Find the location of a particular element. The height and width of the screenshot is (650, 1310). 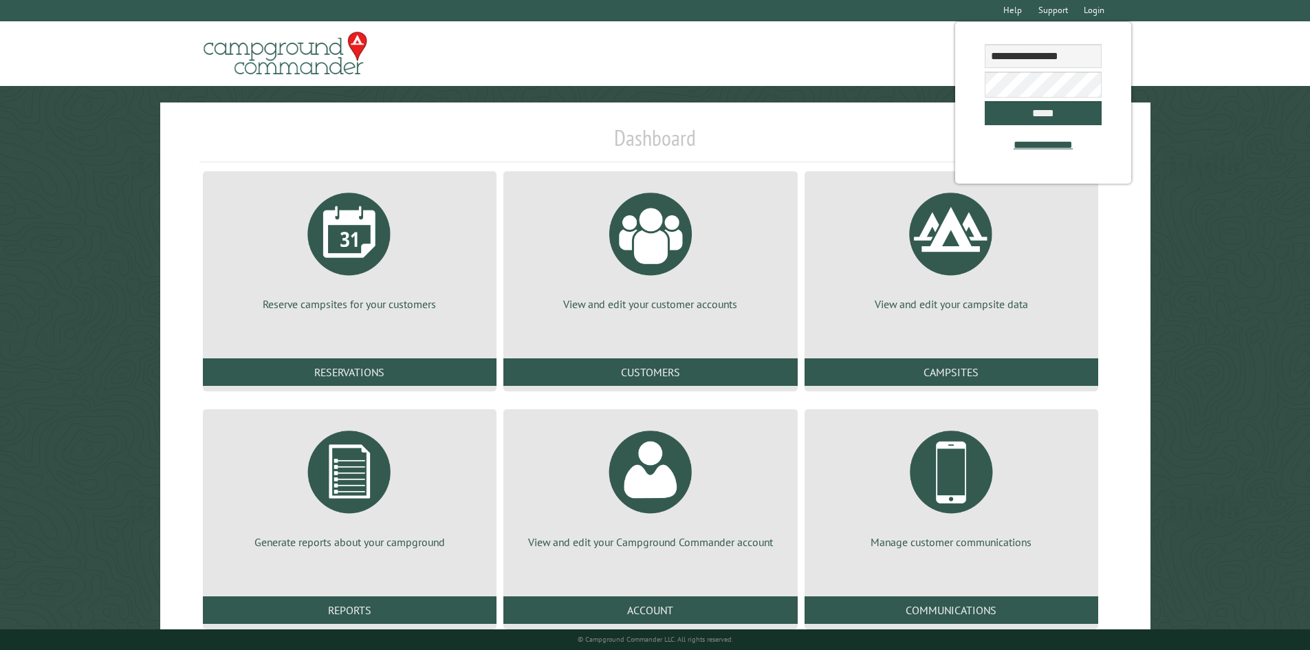

p: Manage customer communications is located at coordinates (951, 542).